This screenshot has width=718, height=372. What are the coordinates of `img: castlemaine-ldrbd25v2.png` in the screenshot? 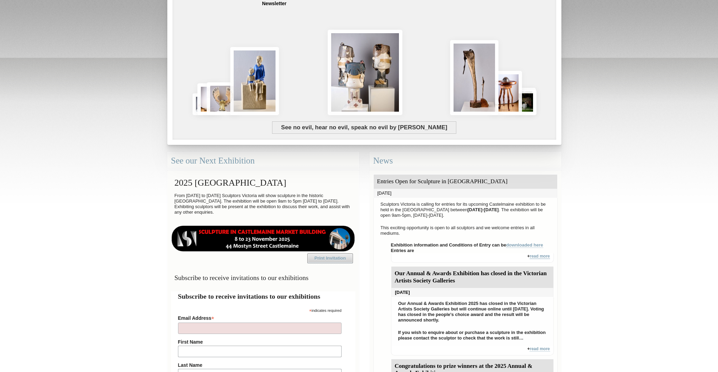 It's located at (263, 238).